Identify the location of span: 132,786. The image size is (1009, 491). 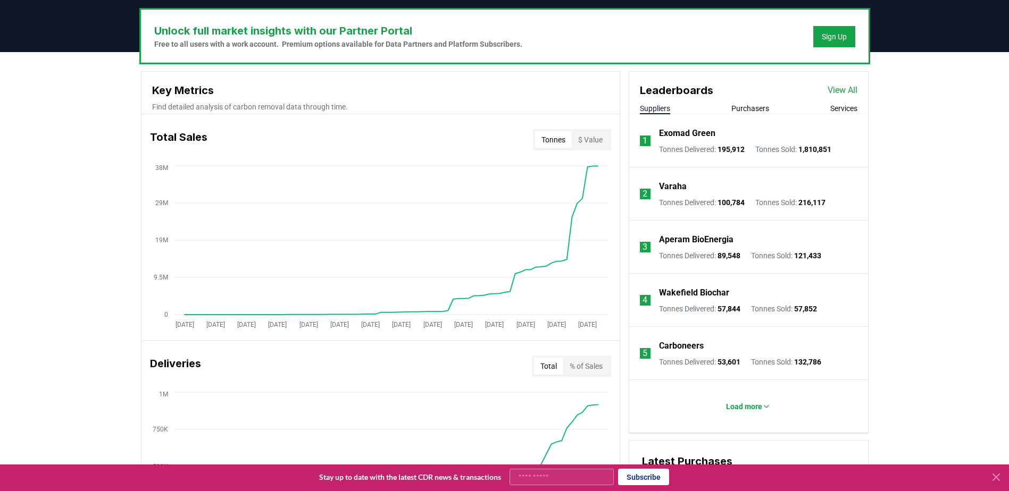
(807, 362).